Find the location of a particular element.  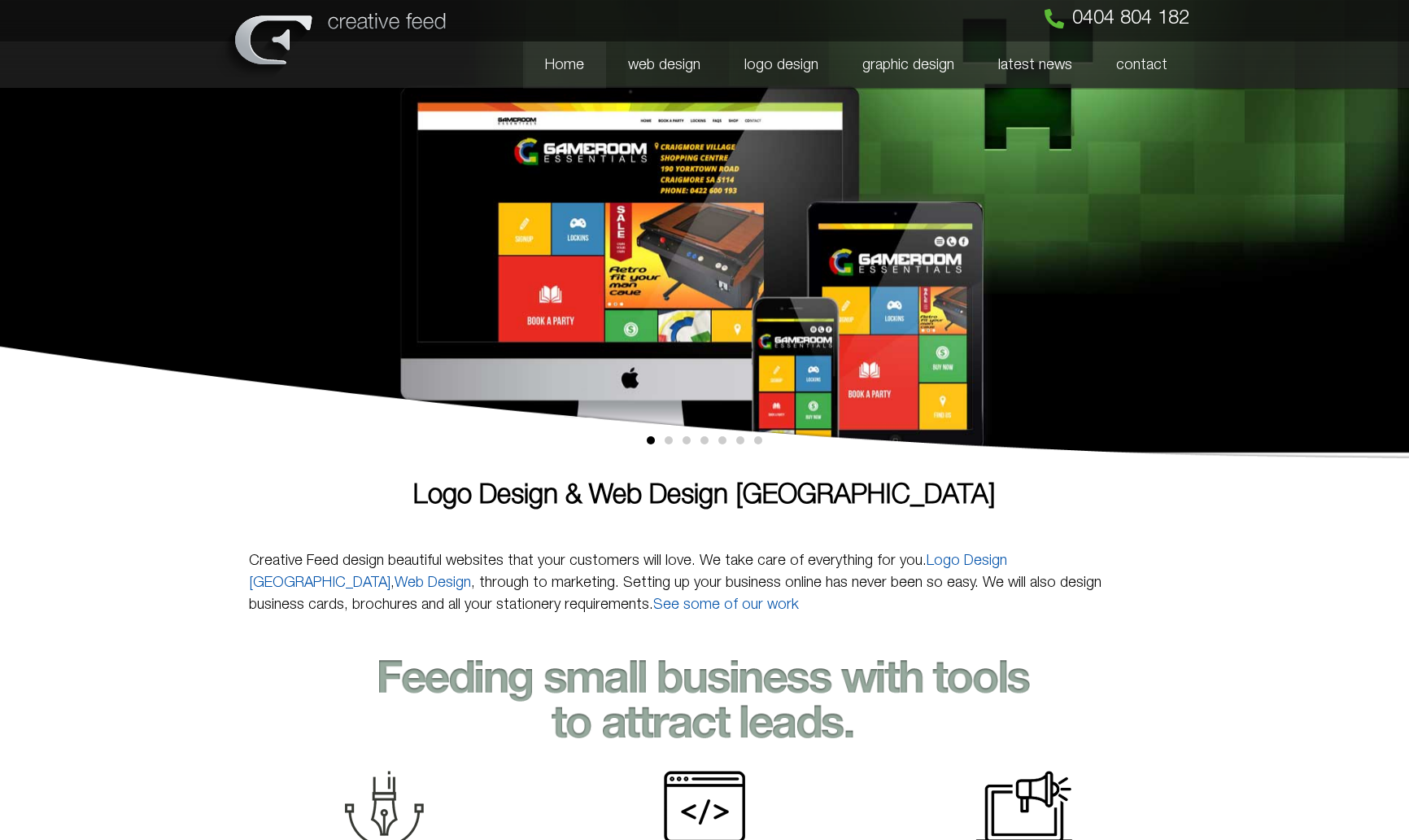

a: See some of our work is located at coordinates (726, 605).